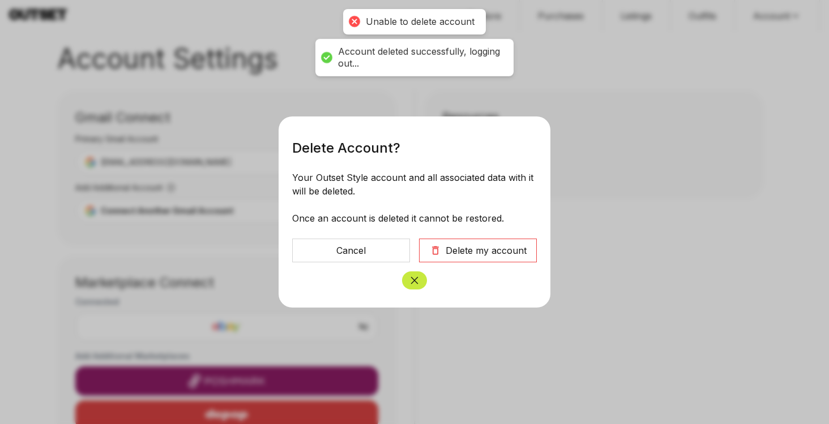 The height and width of the screenshot is (424, 829). What do you see at coordinates (486, 251) in the screenshot?
I see `div: Delete my account` at bounding box center [486, 251].